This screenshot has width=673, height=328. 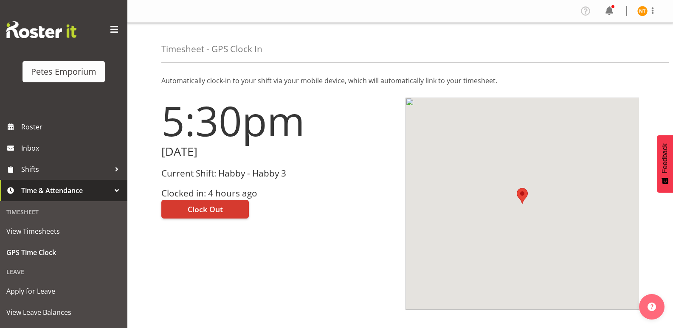 I want to click on a: View Timesheets, so click(x=64, y=231).